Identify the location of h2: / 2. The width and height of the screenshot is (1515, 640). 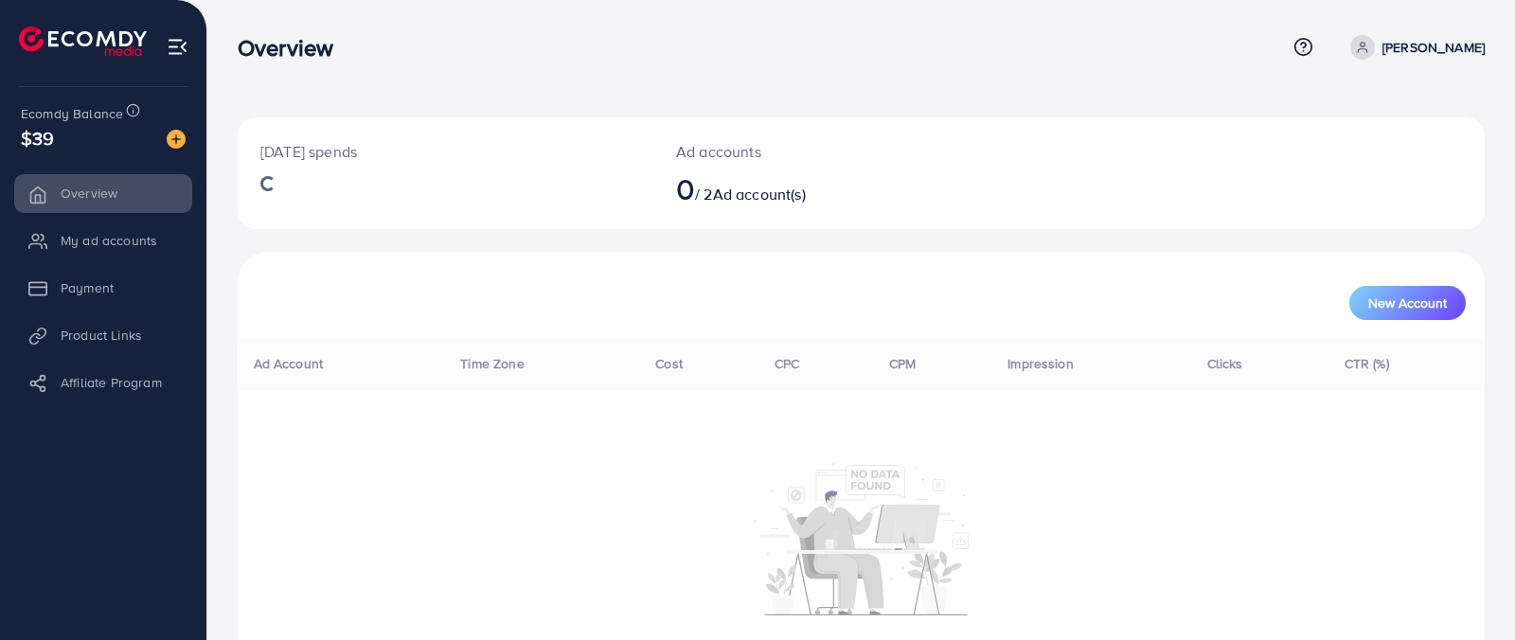
(809, 188).